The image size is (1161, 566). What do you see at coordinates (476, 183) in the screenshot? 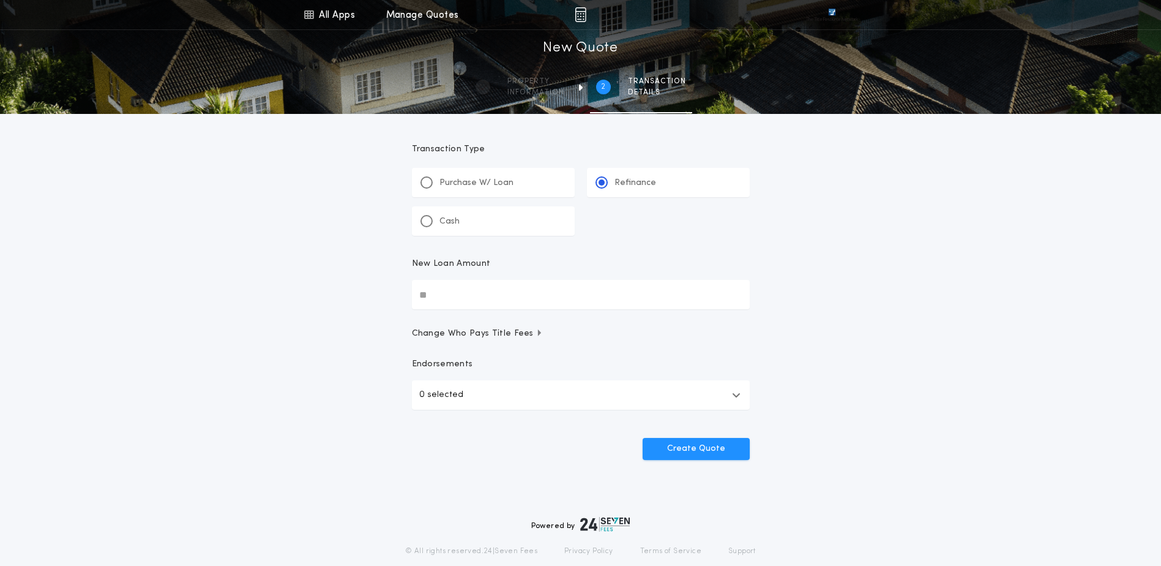
I see `p: Purchase W/ Loan` at bounding box center [476, 183].